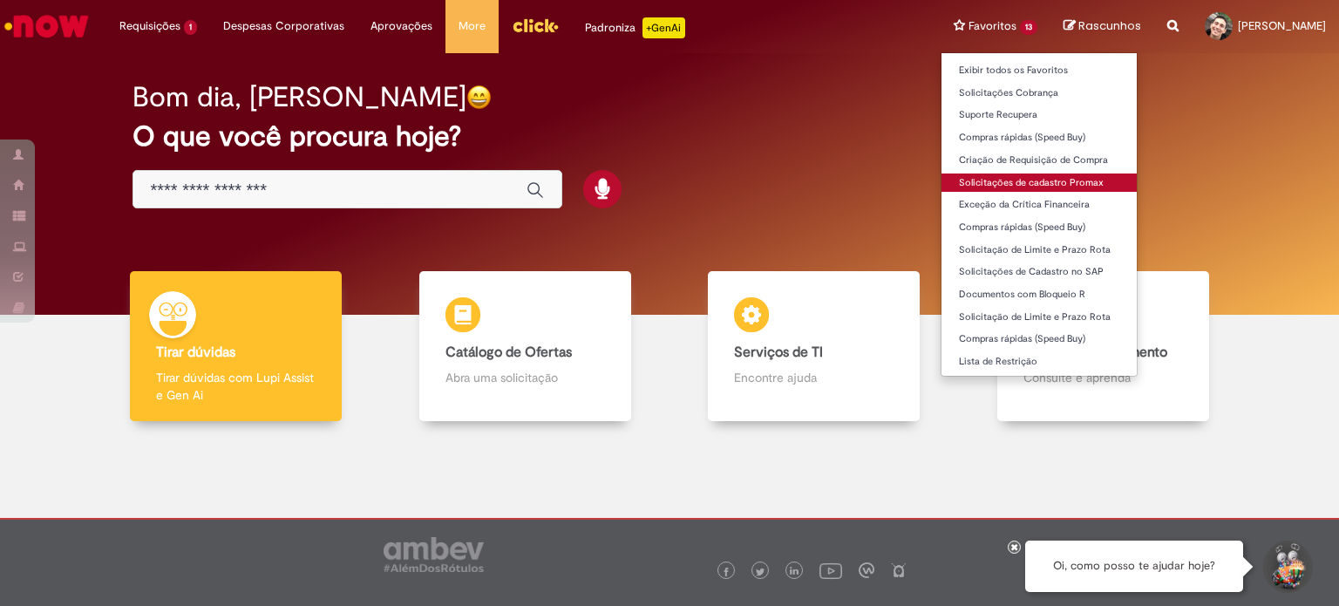 The height and width of the screenshot is (606, 1339). I want to click on span: 13, so click(1028, 27).